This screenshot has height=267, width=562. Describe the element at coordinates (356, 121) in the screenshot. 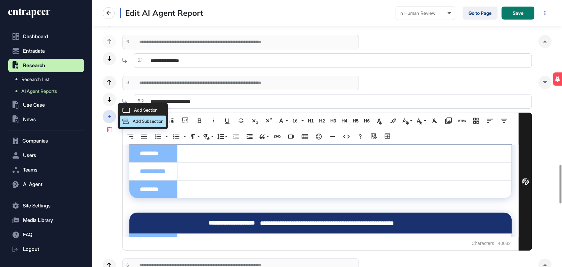

I see `button: H5` at that location.